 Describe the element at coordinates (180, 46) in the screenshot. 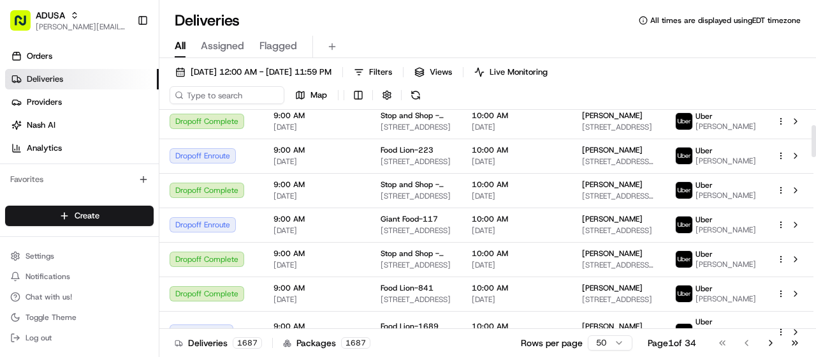

I see `span: All` at that location.